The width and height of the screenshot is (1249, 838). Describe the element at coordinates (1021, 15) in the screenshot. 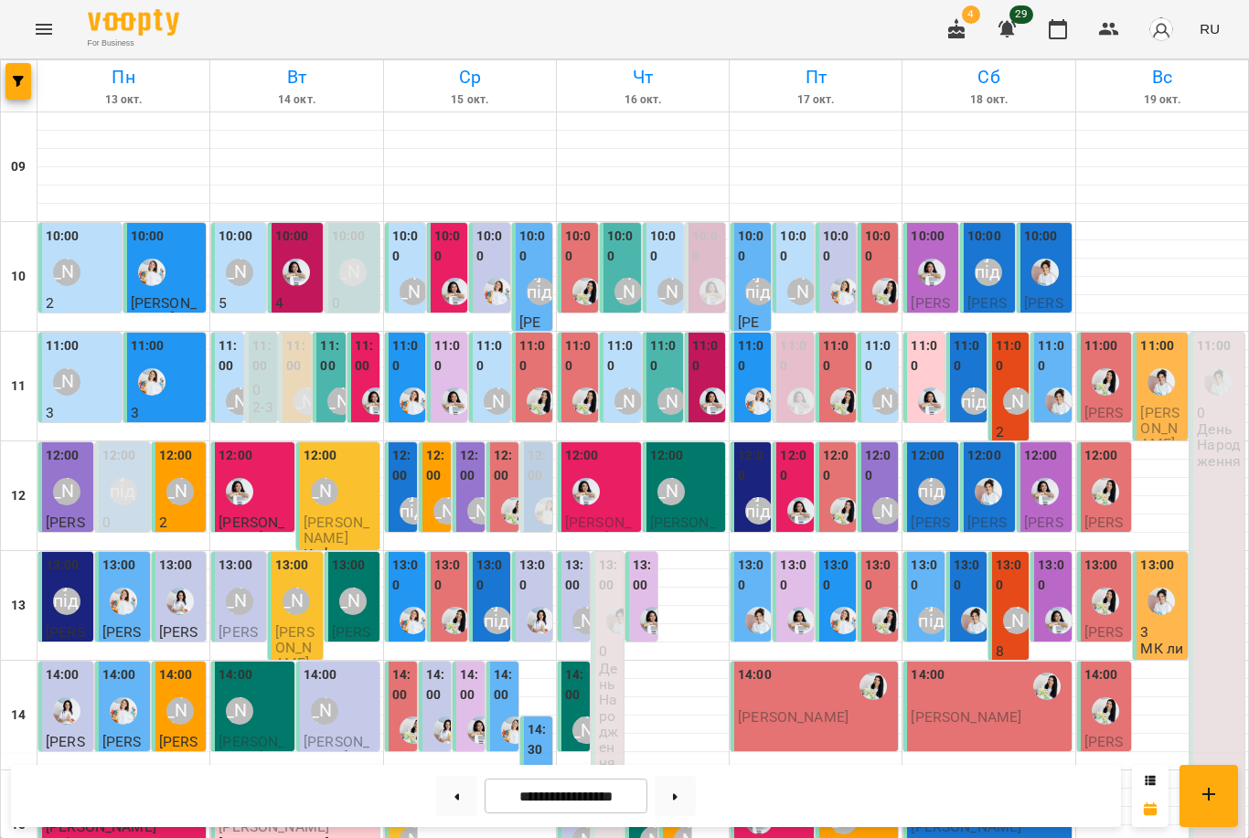

I see `span: 29` at that location.